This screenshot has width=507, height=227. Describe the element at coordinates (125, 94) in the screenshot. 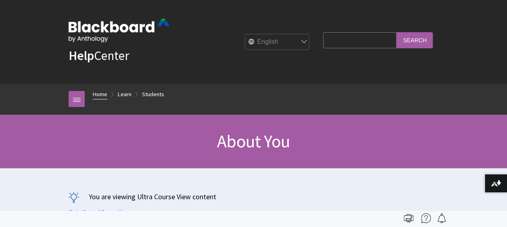

I see `a: Learn` at that location.